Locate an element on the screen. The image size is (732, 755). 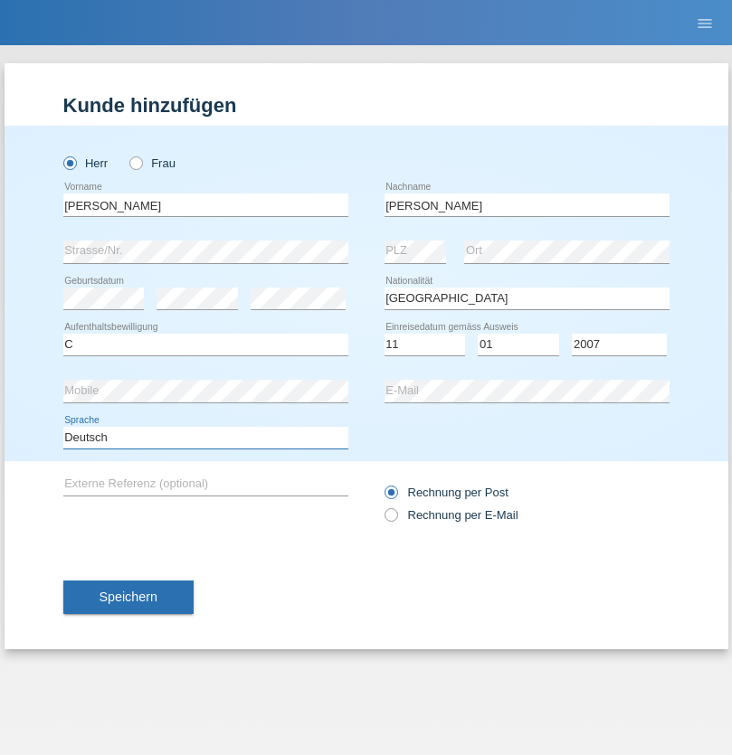
button: Speichern is located at coordinates (128, 598).